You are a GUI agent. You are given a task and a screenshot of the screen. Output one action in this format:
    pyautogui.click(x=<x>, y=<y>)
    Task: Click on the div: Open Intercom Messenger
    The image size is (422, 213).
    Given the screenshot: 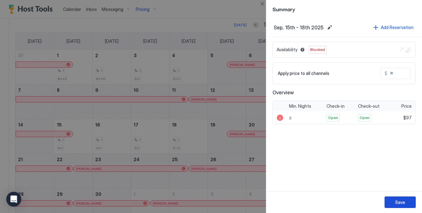 What is the action you would take?
    pyautogui.click(x=14, y=199)
    